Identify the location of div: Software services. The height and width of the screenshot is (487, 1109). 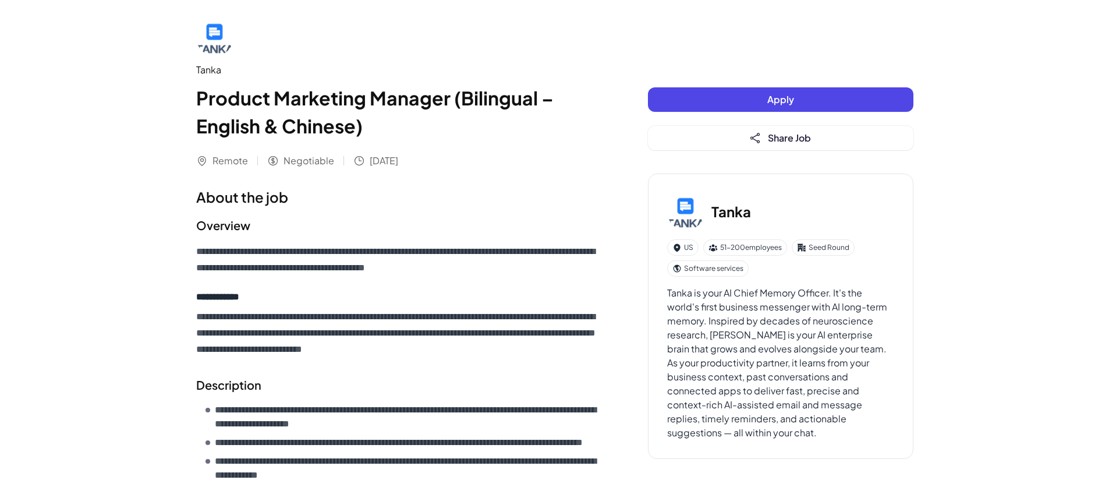
(708, 268).